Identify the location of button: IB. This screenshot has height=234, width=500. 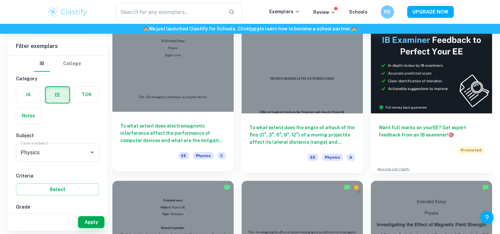
(42, 64).